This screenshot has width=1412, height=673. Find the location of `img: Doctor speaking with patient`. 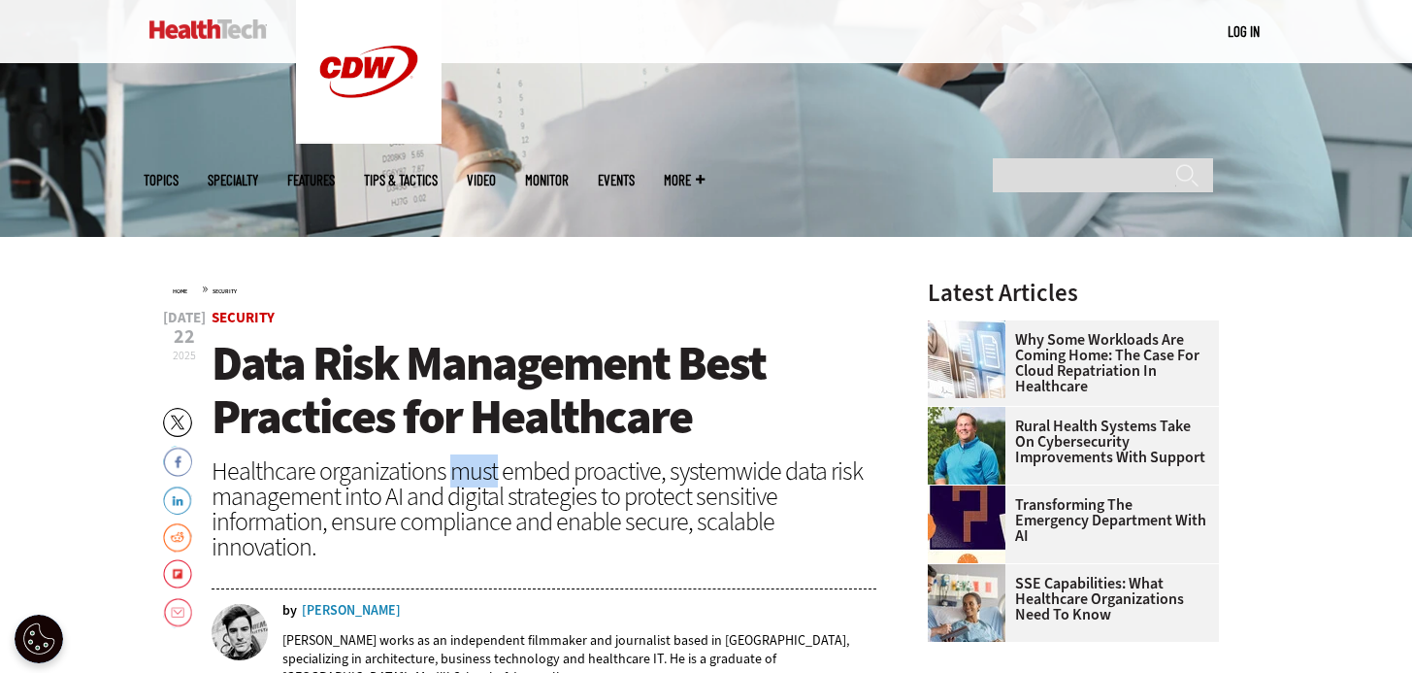

img: Doctor speaking with patient is located at coordinates (967, 603).